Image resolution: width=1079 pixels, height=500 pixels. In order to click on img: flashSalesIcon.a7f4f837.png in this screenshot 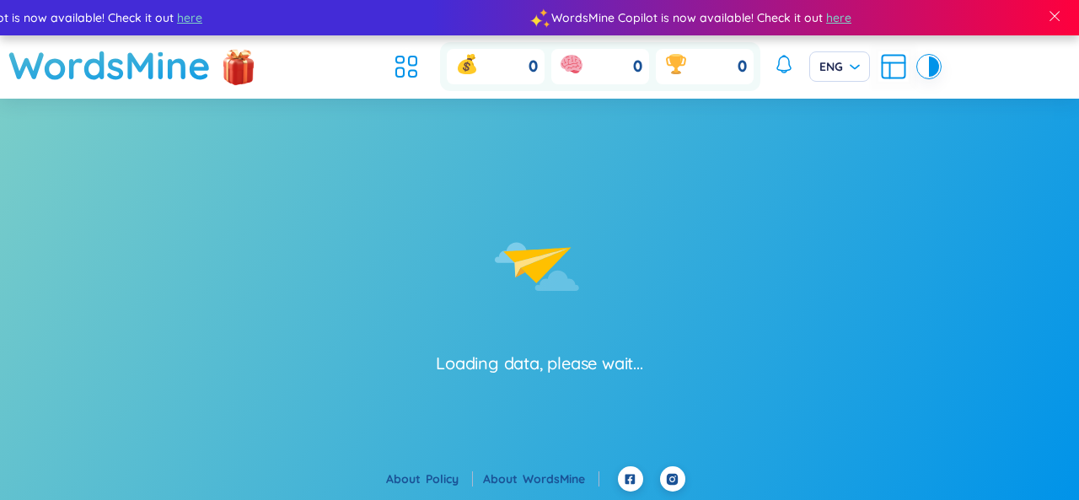, I will do `click(238, 67)`.